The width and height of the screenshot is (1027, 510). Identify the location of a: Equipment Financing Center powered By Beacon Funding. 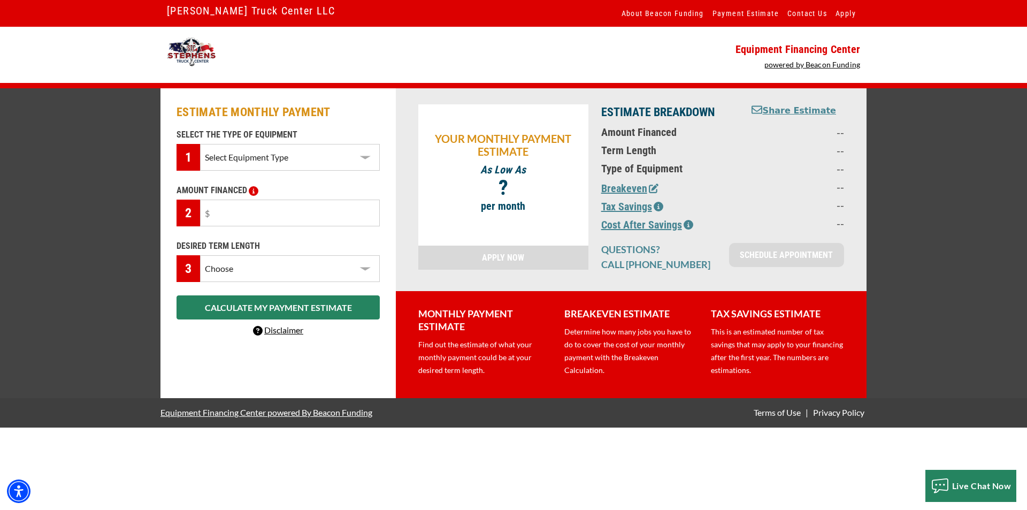
(266, 412).